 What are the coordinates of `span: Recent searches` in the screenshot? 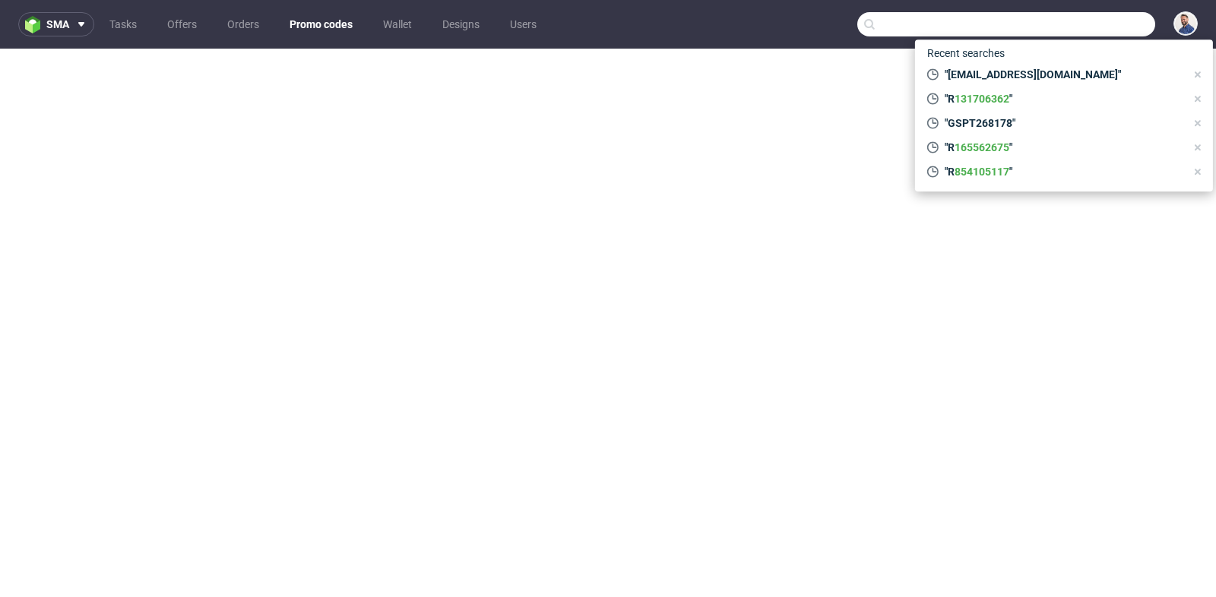 It's located at (966, 53).